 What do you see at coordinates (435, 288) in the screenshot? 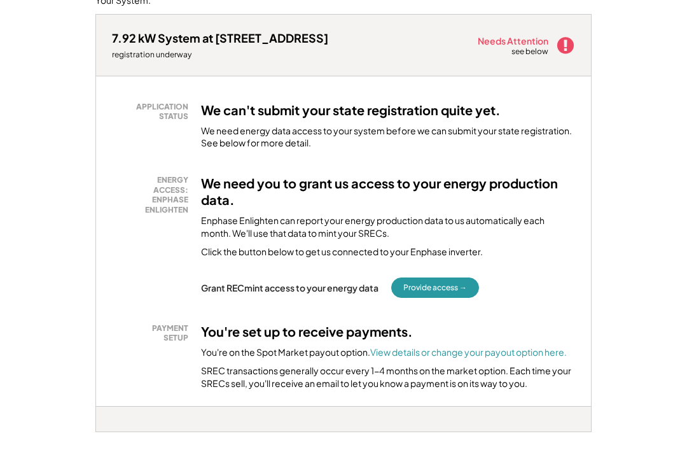
I see `button: Provide access →` at bounding box center [435, 288].